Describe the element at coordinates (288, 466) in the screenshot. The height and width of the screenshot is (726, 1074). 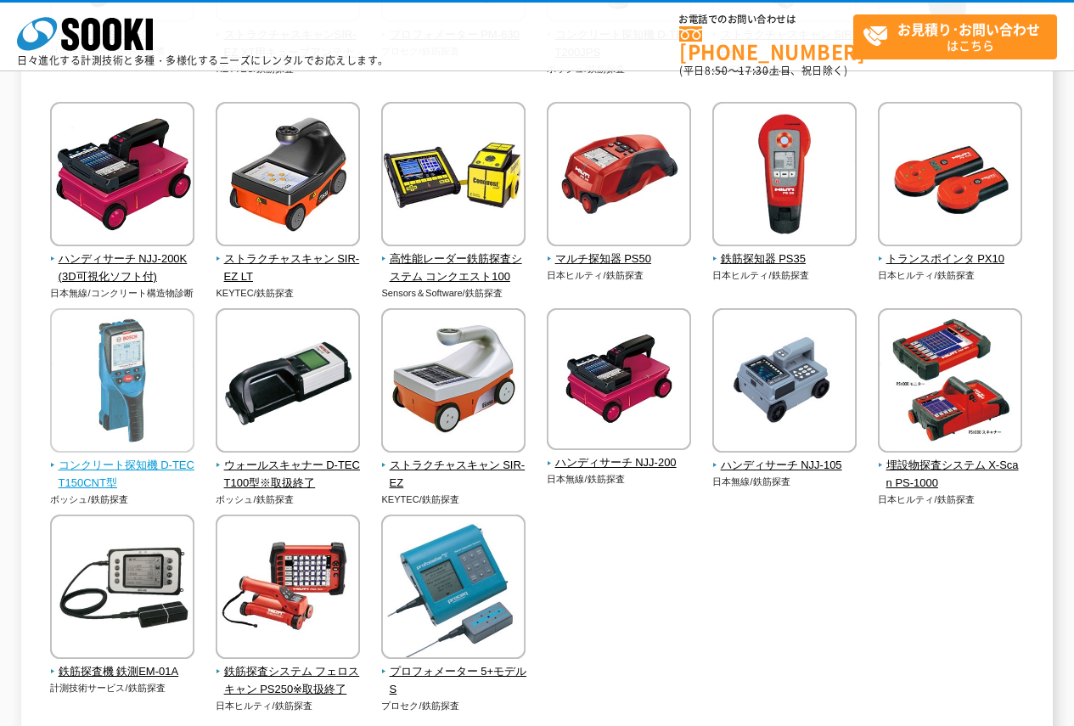
I see `a: ウォールスキャナー D-TECT100型※取扱終了` at that location.